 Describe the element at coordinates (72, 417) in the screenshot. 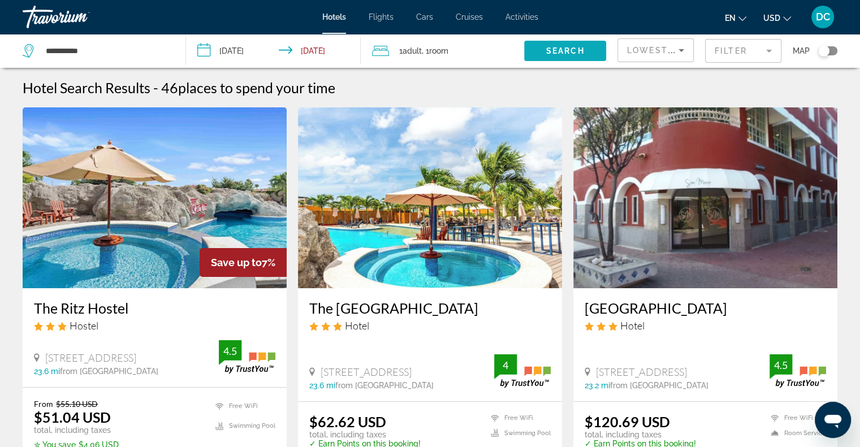

I see `ins: $51.04 USD` at that location.